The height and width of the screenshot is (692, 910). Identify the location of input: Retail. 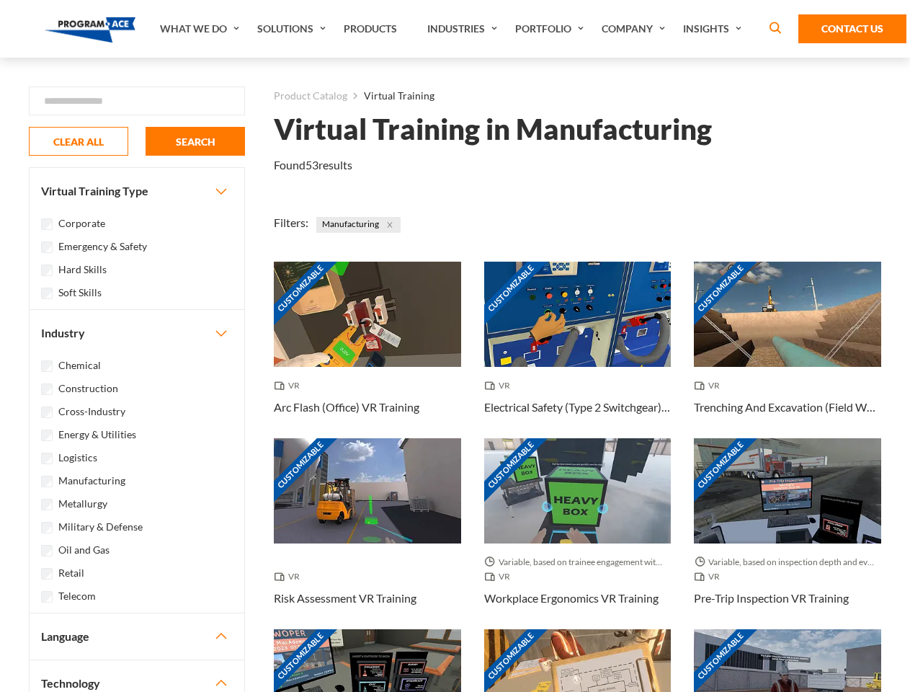
(47, 574).